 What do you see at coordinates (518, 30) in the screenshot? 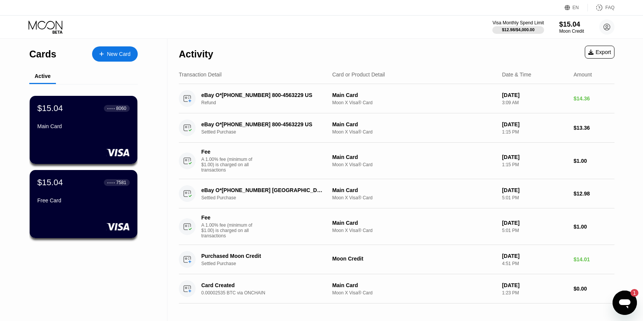
I see `div: $12.98 / $4,000.00` at bounding box center [518, 30].